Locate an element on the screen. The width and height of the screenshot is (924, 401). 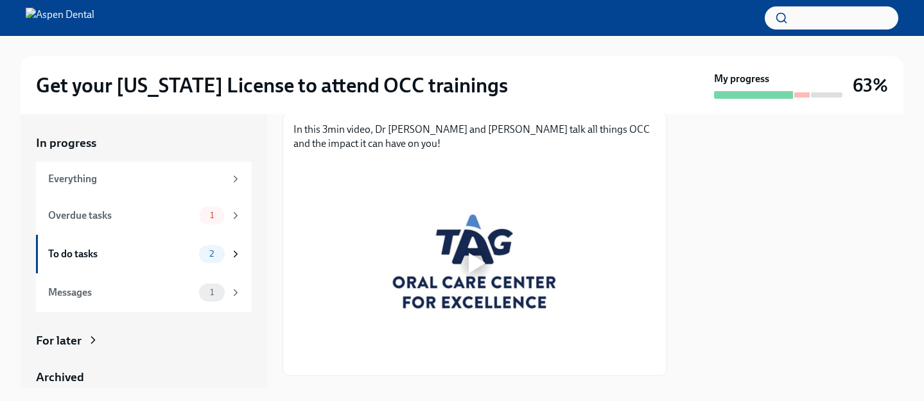
a: Archived is located at coordinates (144, 378).